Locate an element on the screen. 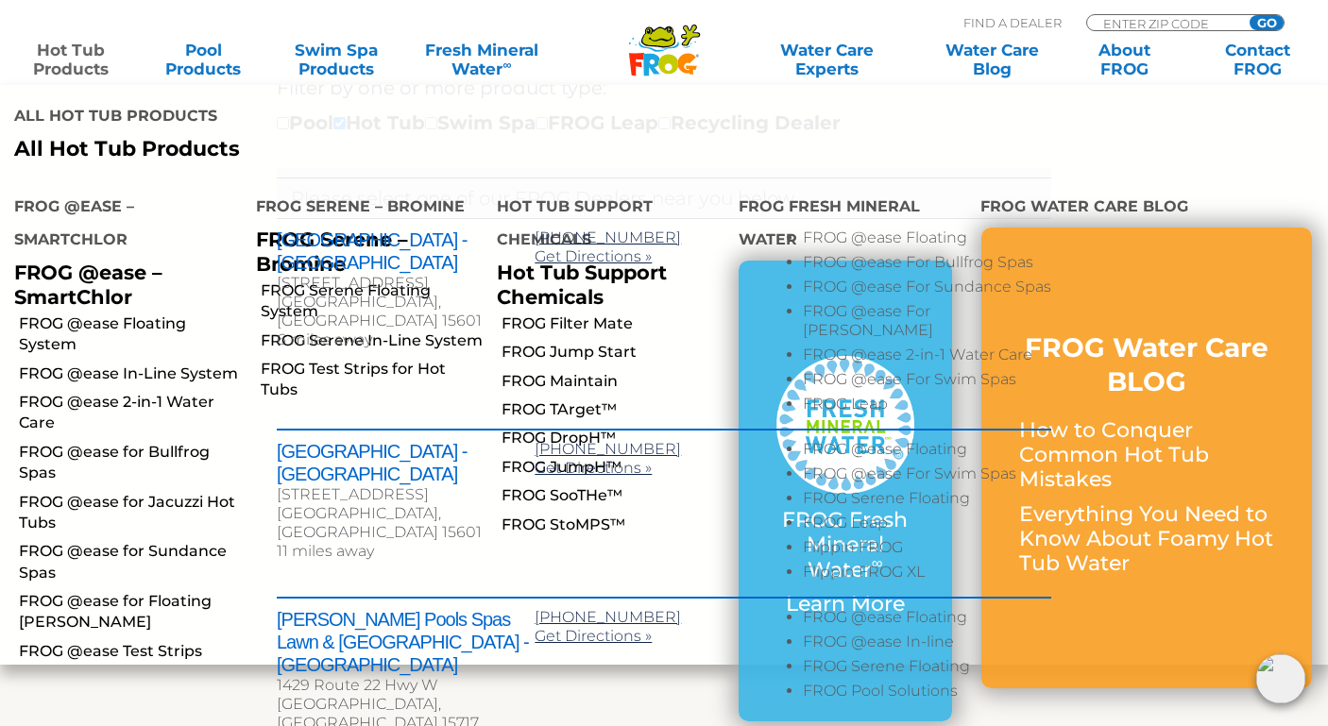  h4: FROG Serene – Bromine is located at coordinates (363, 209).